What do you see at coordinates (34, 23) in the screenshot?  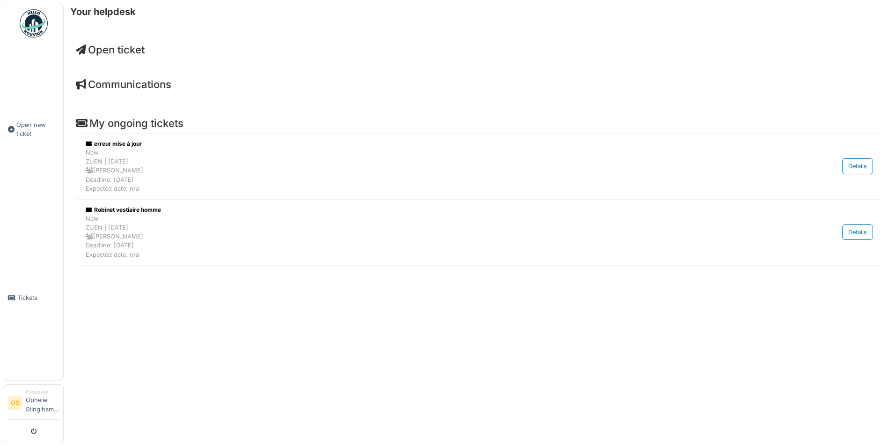 I see `img: Badge_color-CXgf-gQk.svg` at bounding box center [34, 23].